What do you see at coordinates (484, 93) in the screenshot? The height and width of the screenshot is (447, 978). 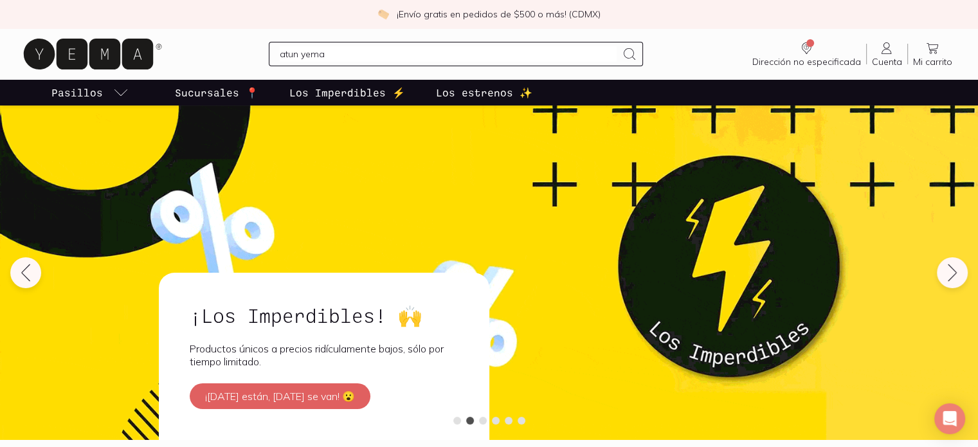 I see `p: Los estrenos ✨` at bounding box center [484, 93].